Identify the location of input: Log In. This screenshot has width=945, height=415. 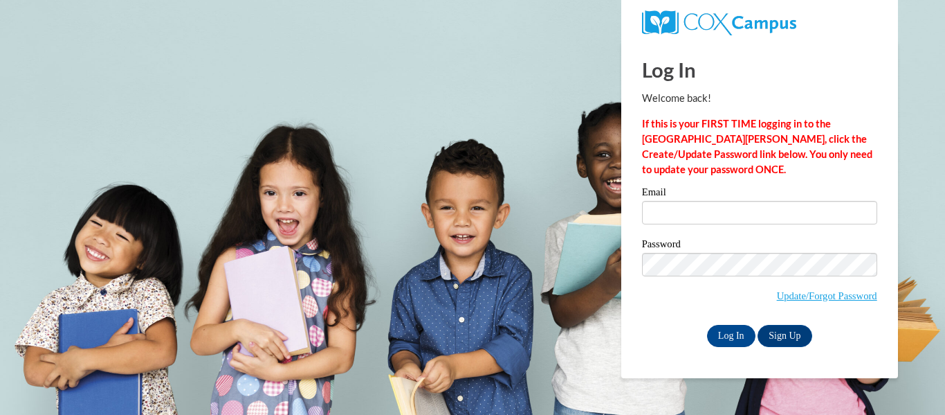
(731, 336).